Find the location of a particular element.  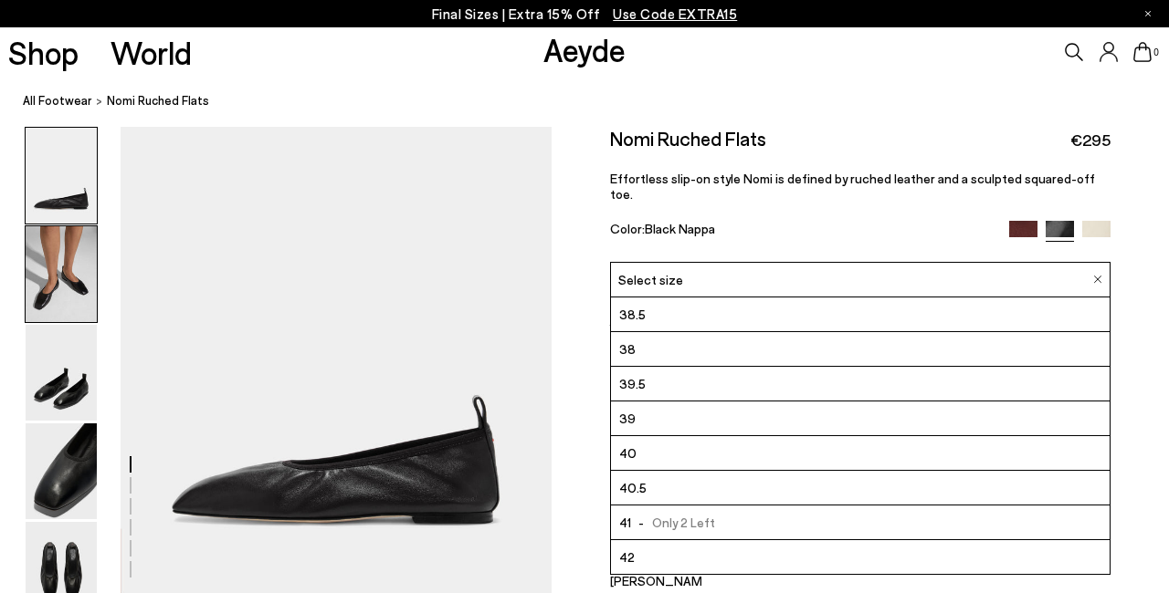

img: Nomi Ruched Flats - Image 2 is located at coordinates (61, 274).